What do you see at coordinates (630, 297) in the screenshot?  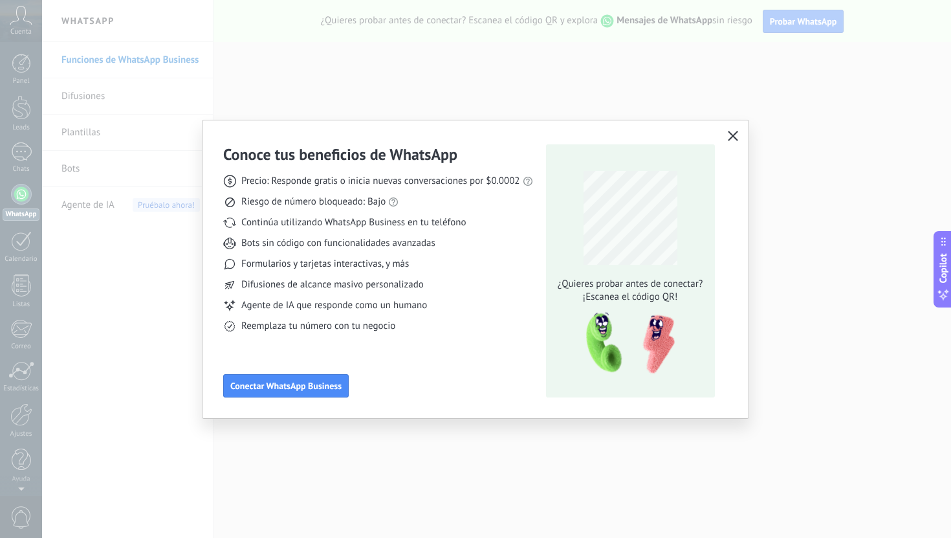 I see `span: ¡Escanea el código QR!` at bounding box center [630, 297].